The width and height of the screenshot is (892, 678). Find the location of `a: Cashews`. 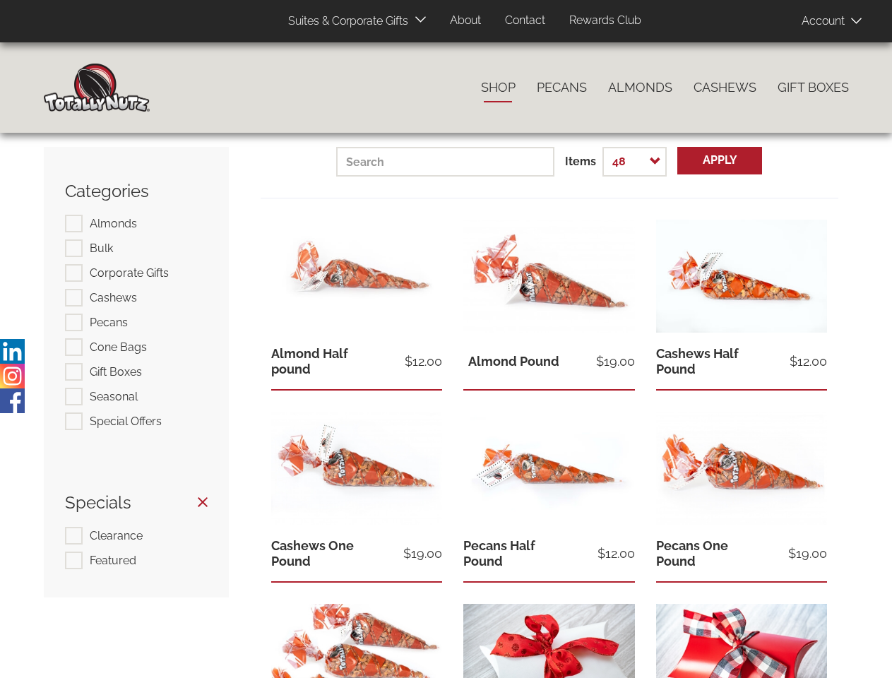

a: Cashews is located at coordinates (725, 88).